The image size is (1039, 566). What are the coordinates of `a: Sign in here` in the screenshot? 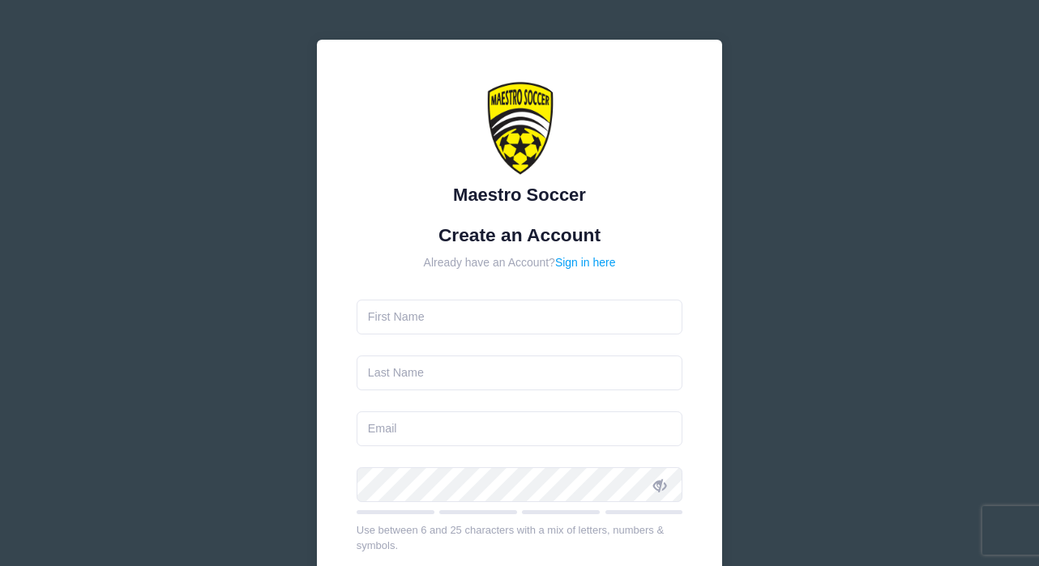 It's located at (585, 262).